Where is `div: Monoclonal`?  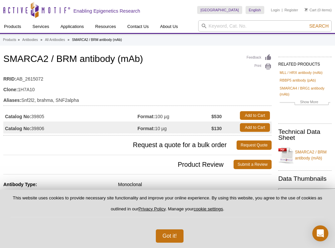 div: Monoclonal is located at coordinates (195, 185).